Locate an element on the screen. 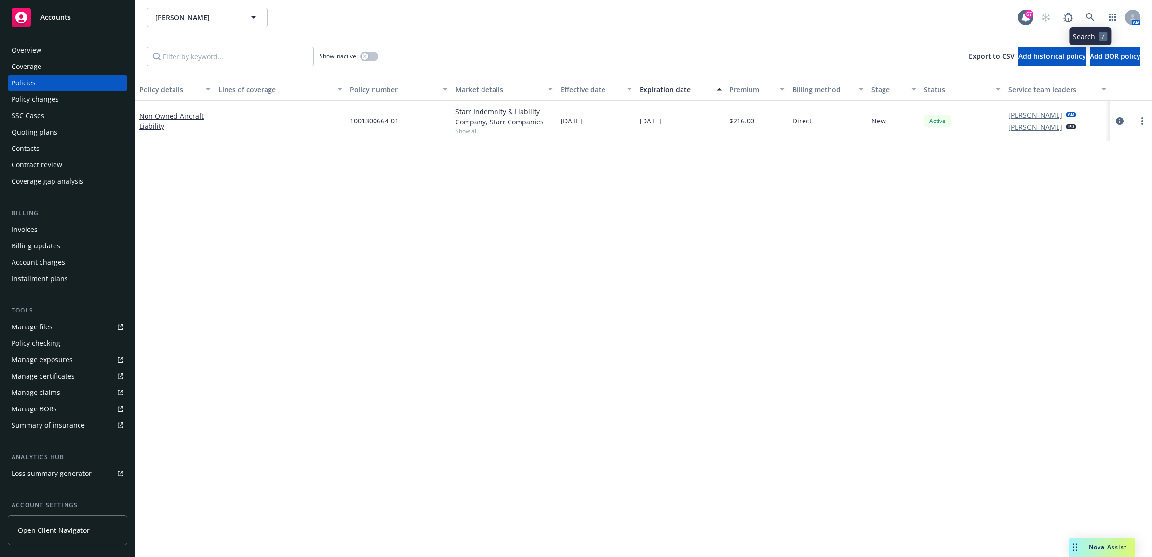 The height and width of the screenshot is (557, 1152). span: New is located at coordinates (879, 121).